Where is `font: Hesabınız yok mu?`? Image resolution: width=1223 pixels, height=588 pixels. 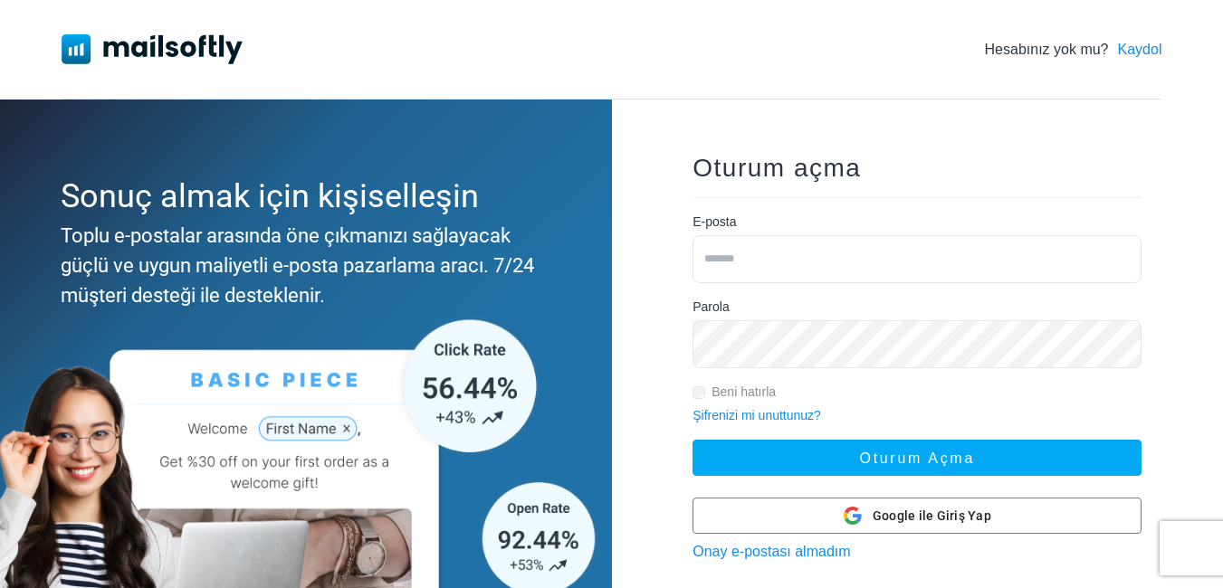
font: Hesabınız yok mu? is located at coordinates (1047, 50).